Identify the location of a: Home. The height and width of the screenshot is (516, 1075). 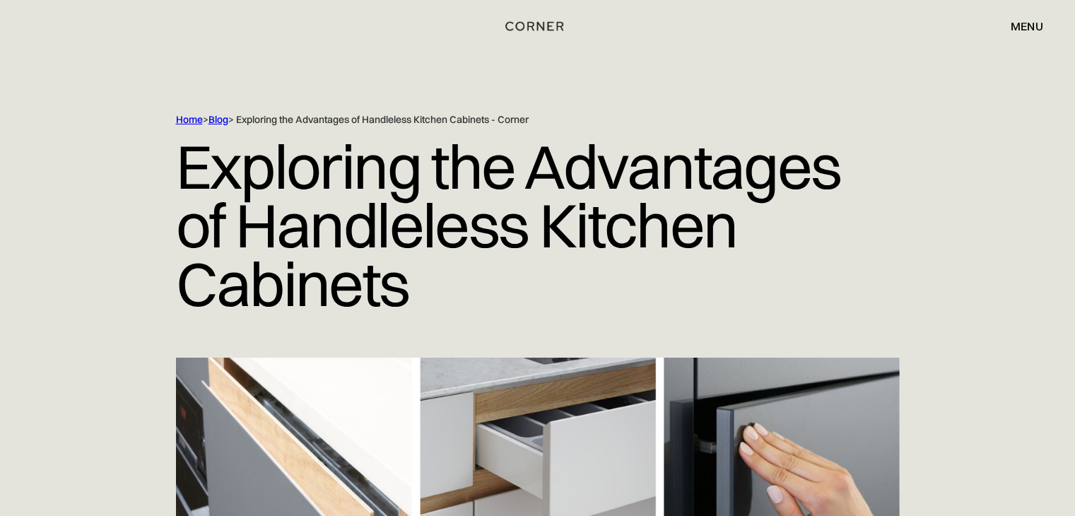
(189, 119).